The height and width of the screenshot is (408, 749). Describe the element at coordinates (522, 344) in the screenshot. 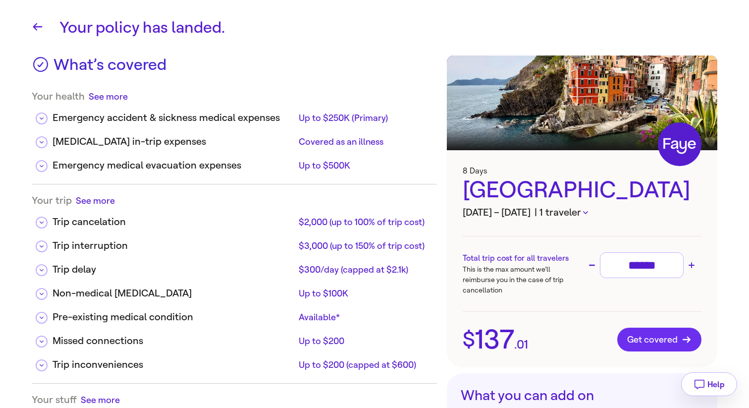

I see `span: 01` at that location.